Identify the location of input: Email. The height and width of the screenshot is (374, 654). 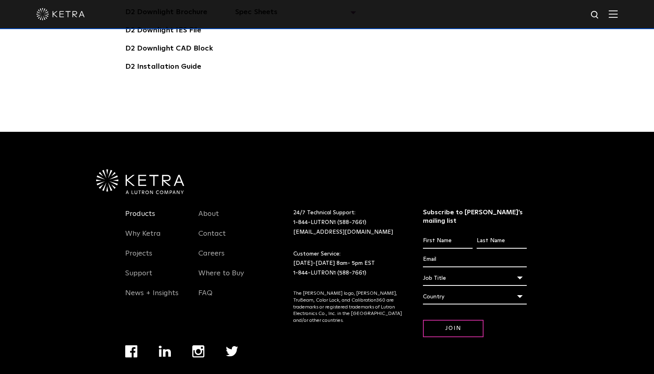
(475, 259).